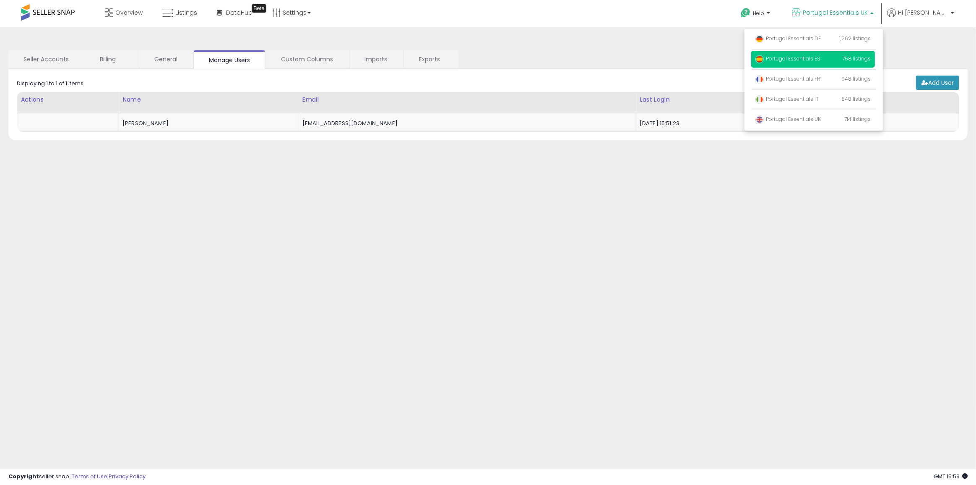 Image resolution: width=976 pixels, height=485 pixels. What do you see at coordinates (856, 99) in the screenshot?
I see `span: 848 listings` at bounding box center [856, 99].